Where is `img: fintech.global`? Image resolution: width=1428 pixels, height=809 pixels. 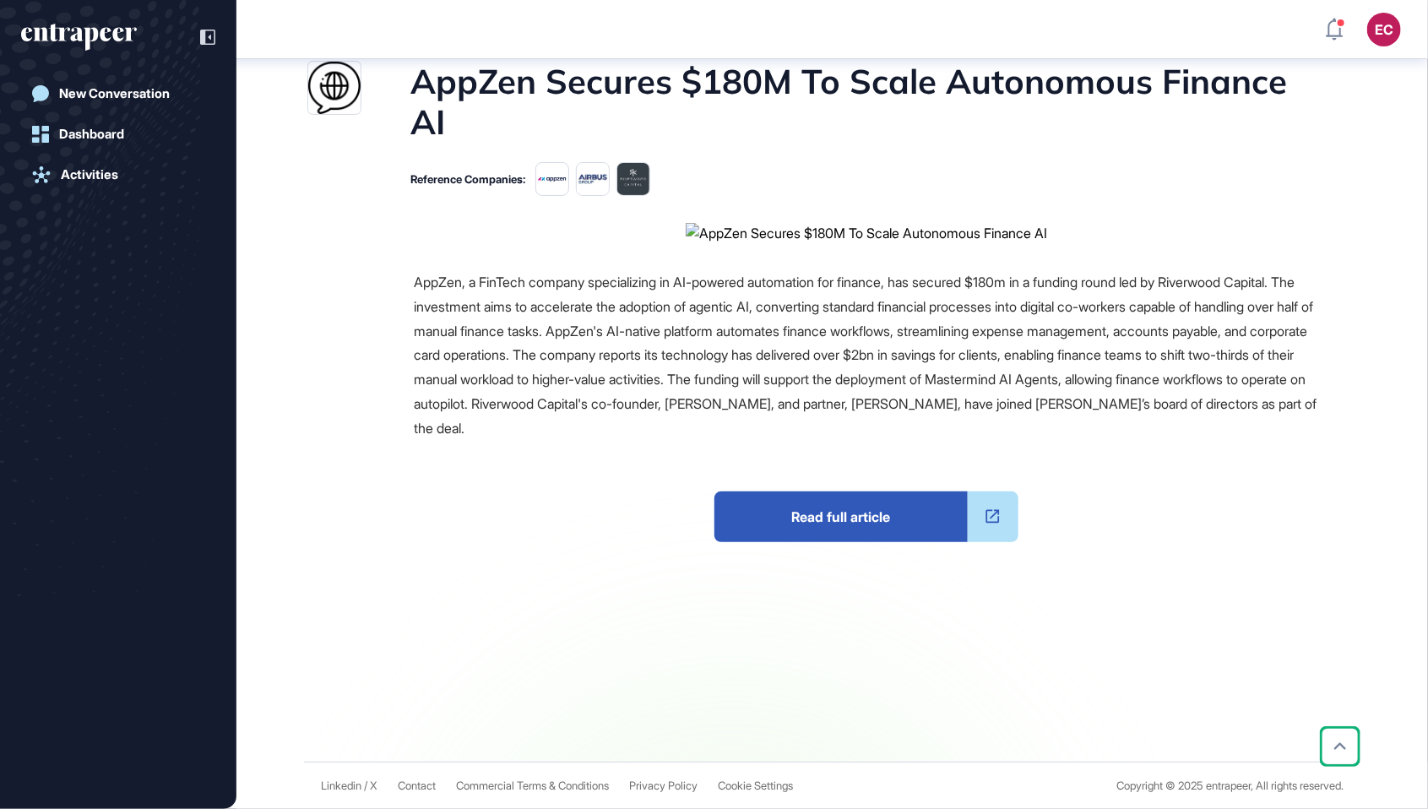 img: fintech.global is located at coordinates (334, 88).